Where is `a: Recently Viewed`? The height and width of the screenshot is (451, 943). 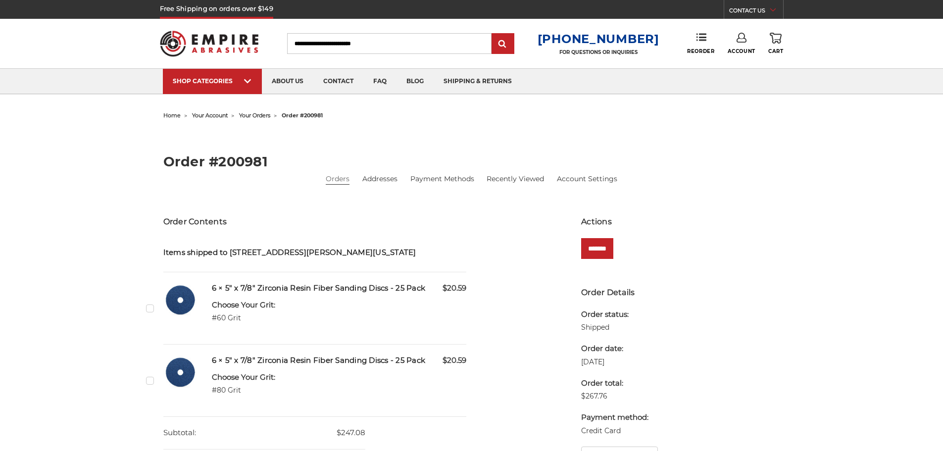 a: Recently Viewed is located at coordinates (516, 179).